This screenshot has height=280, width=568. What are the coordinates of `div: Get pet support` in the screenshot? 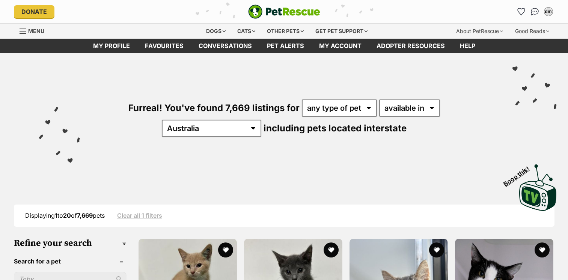 It's located at (341, 31).